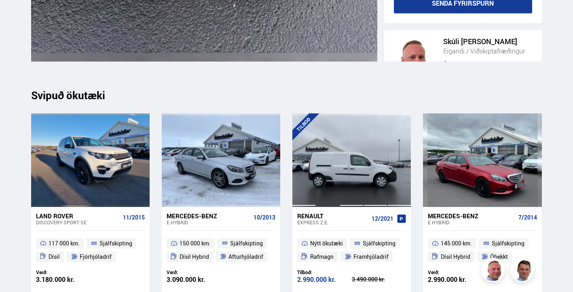 The width and height of the screenshot is (573, 292). I want to click on span: 117 000 km., so click(64, 243).